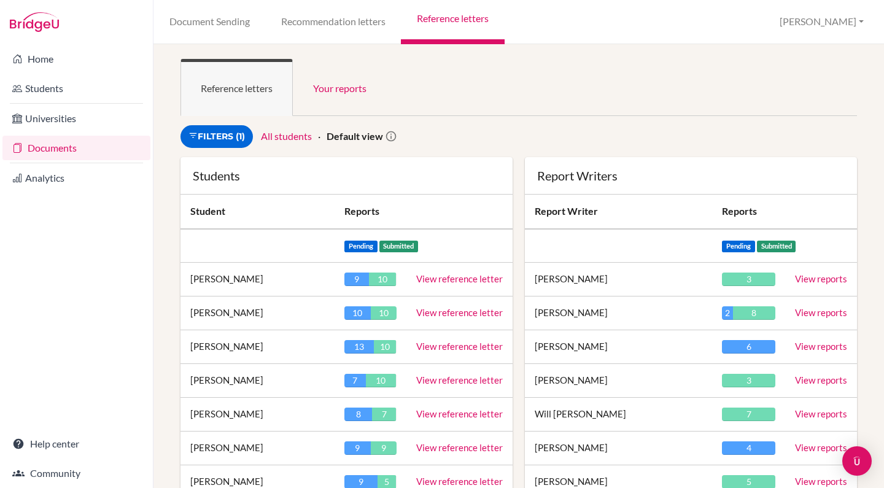 This screenshot has height=488, width=884. Describe the element at coordinates (257, 212) in the screenshot. I see `th: Student` at that location.